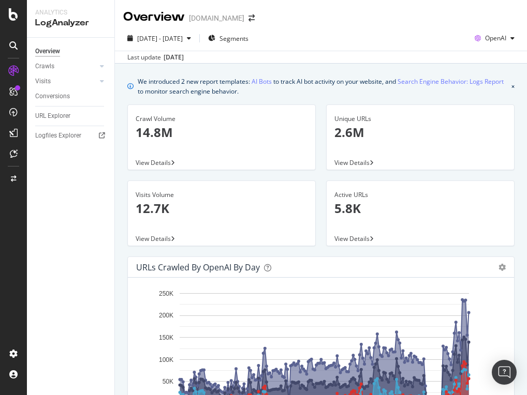 This screenshot has width=527, height=395. Describe the element at coordinates (166, 316) in the screenshot. I see `text: 200K` at that location.